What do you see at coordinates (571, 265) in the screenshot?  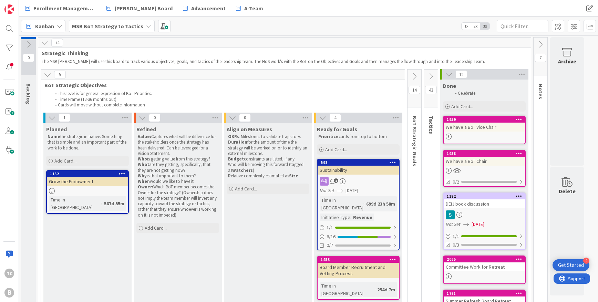 I see `div: Get Started` at bounding box center [571, 265].